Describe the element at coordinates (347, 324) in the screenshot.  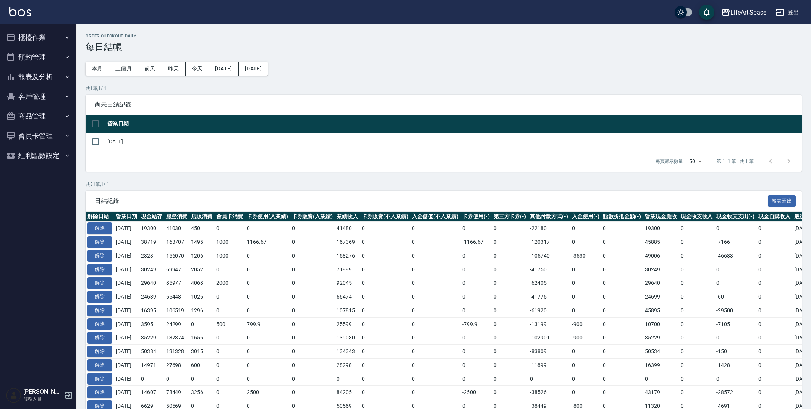
I see `td: 25599` at that location.